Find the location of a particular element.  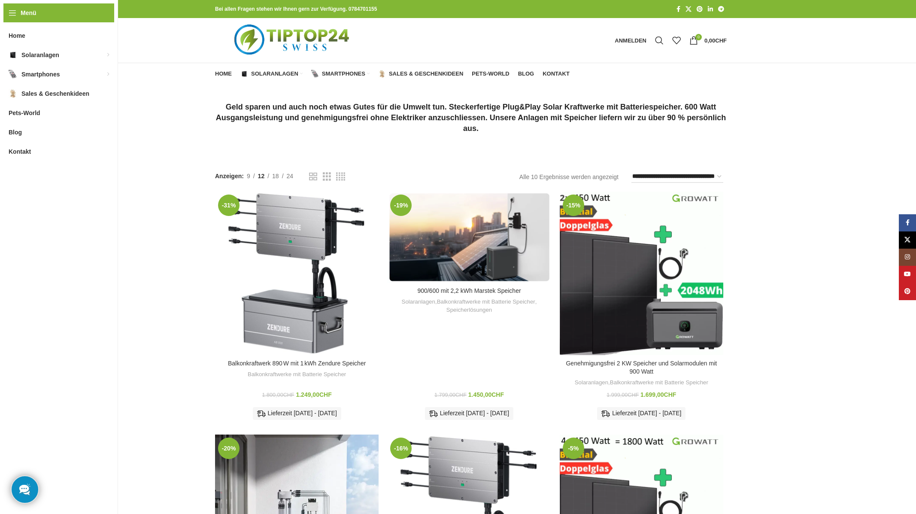

a: 18 is located at coordinates (276, 176).